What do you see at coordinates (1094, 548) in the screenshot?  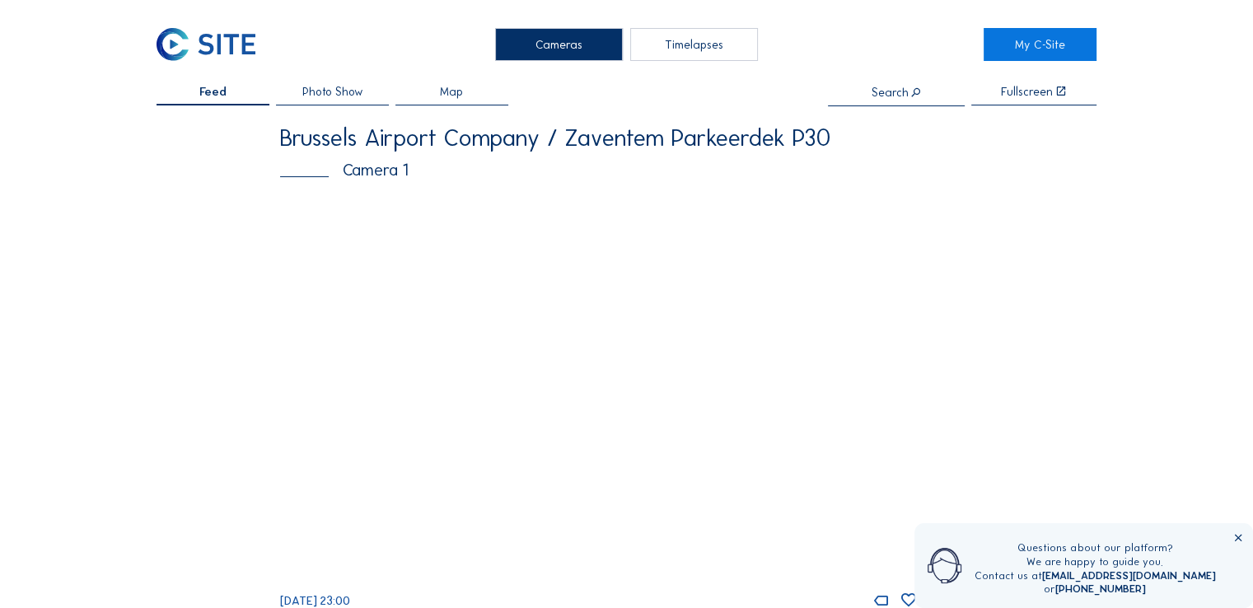 I see `div: Questions about our platform?` at bounding box center [1094, 548].